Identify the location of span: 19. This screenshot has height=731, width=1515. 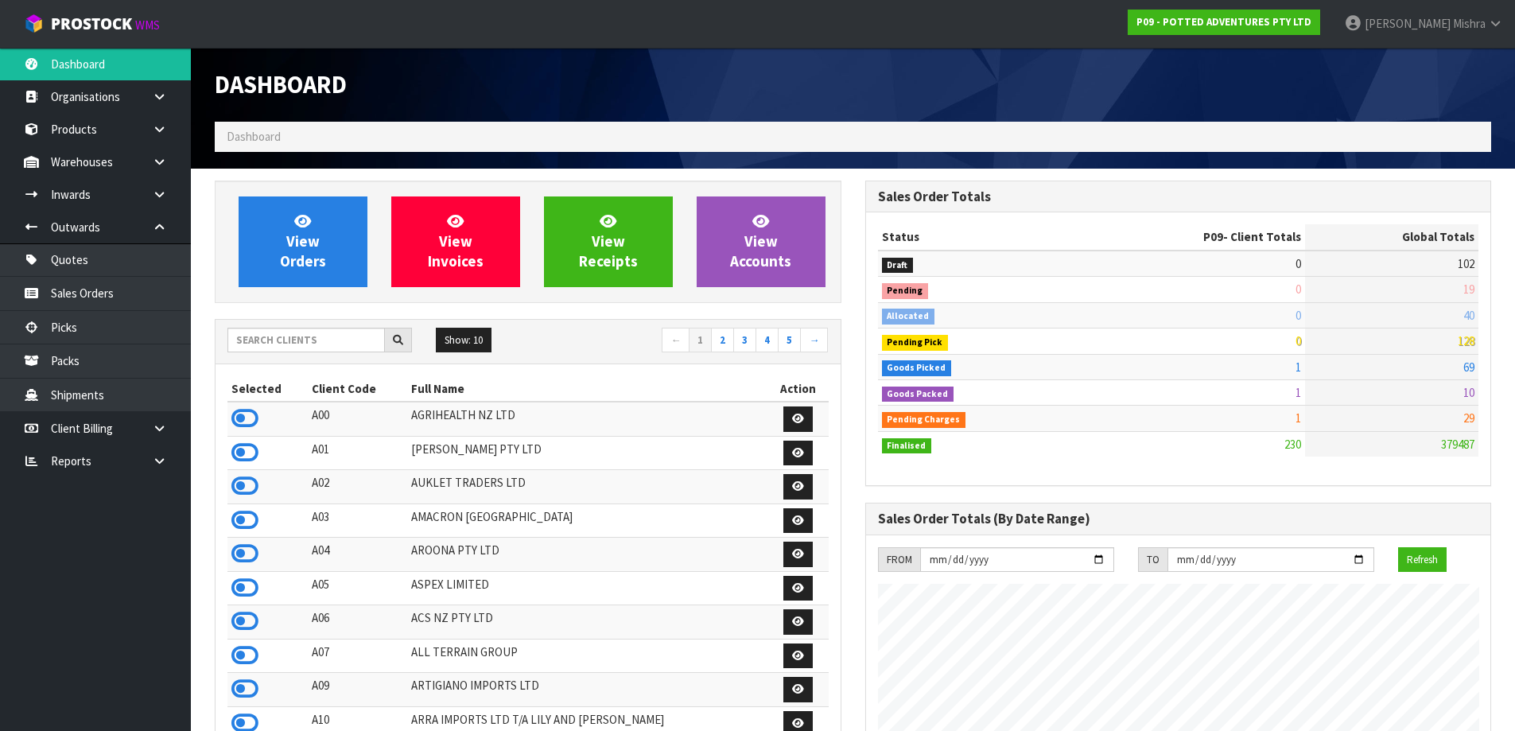
(1469, 289).